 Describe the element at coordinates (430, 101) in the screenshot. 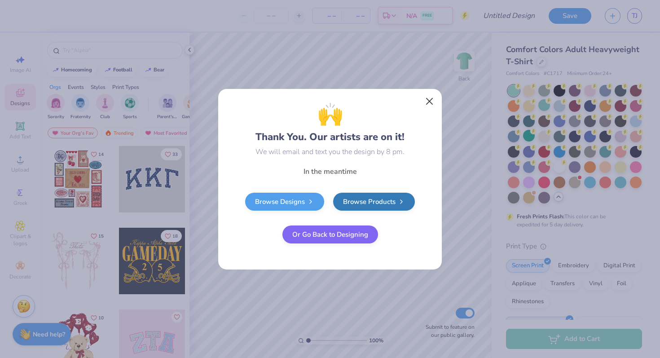

I see `button: Close` at that location.